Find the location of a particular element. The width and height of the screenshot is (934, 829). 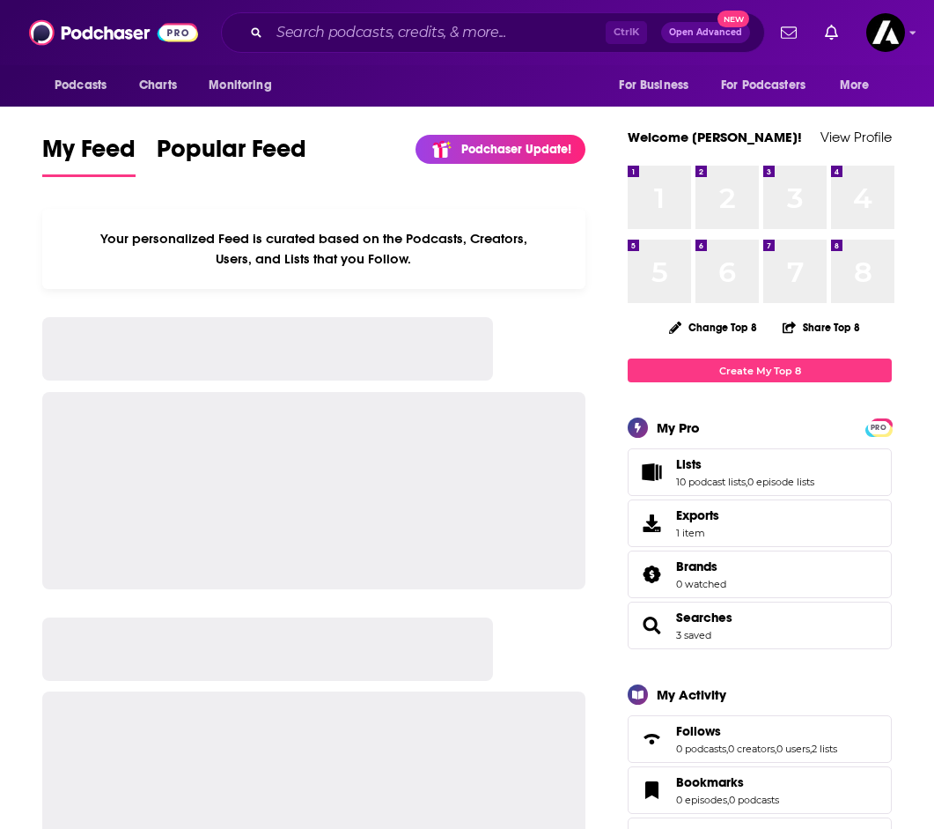

span: Popular Feed is located at coordinates (232, 154).